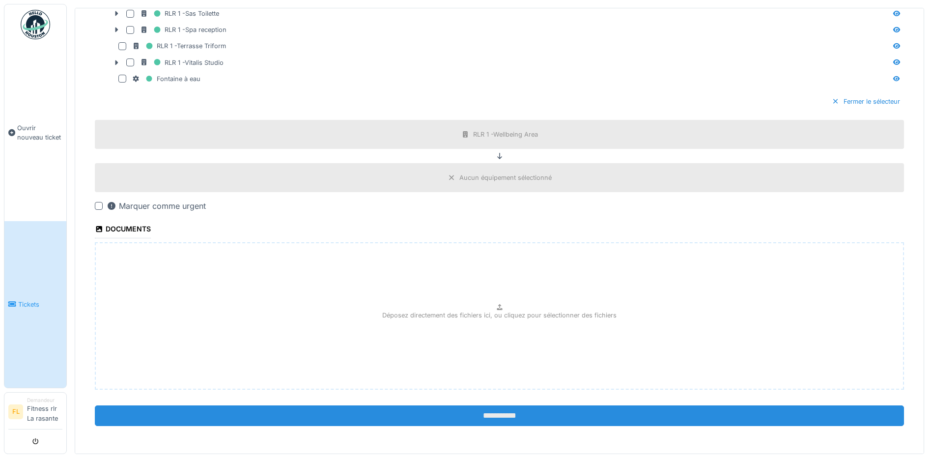 The width and height of the screenshot is (932, 458). Describe the element at coordinates (35, 304) in the screenshot. I see `a: Tickets` at that location.